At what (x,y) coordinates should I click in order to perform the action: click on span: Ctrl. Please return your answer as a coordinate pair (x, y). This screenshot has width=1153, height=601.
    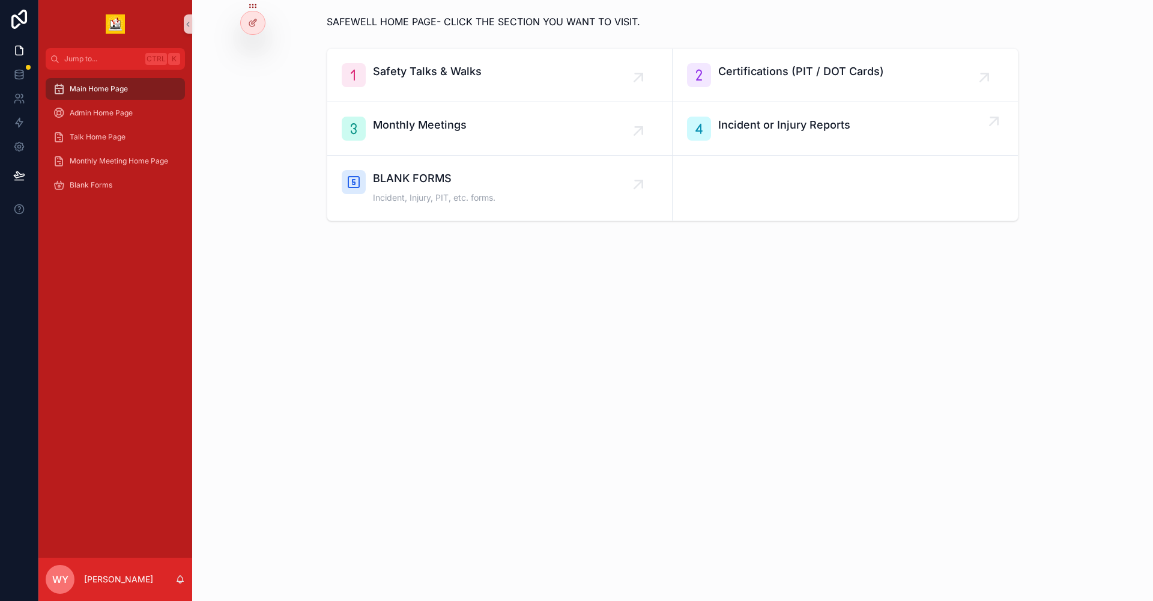
    Looking at the image, I should click on (156, 59).